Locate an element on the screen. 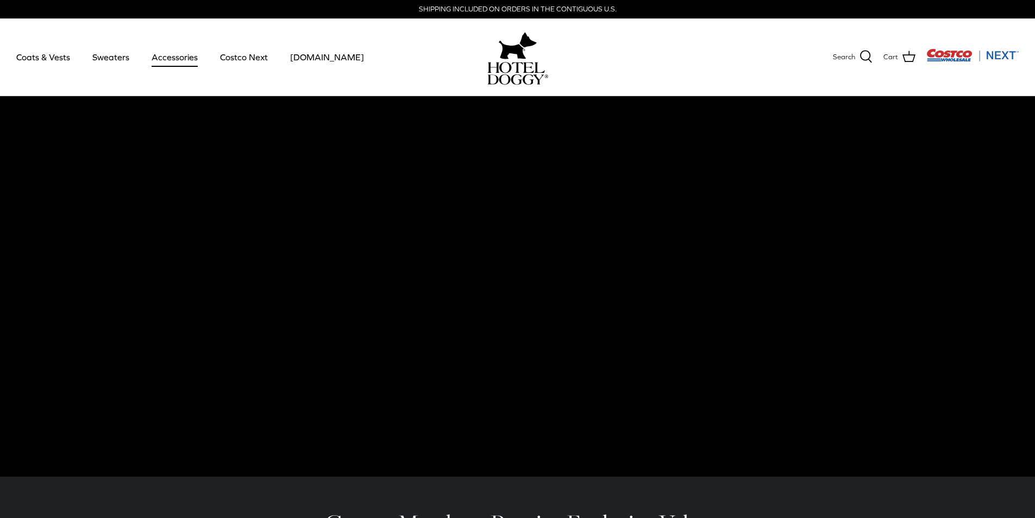  a: Costco Next is located at coordinates (244, 57).